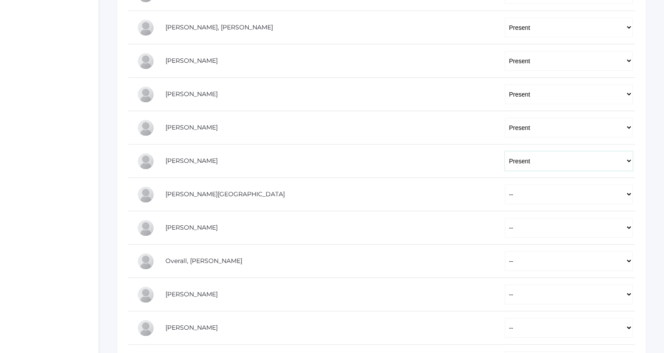 The height and width of the screenshot is (353, 664). Describe the element at coordinates (146, 128) in the screenshot. I see `div: Rachel Hayton` at that location.